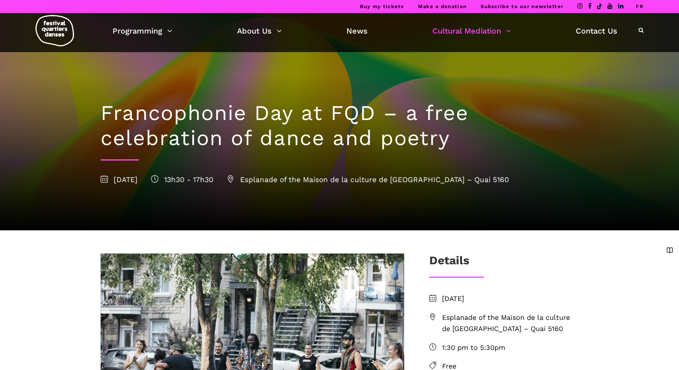  Describe the element at coordinates (472, 31) in the screenshot. I see `a: Cultural Mediation` at that location.